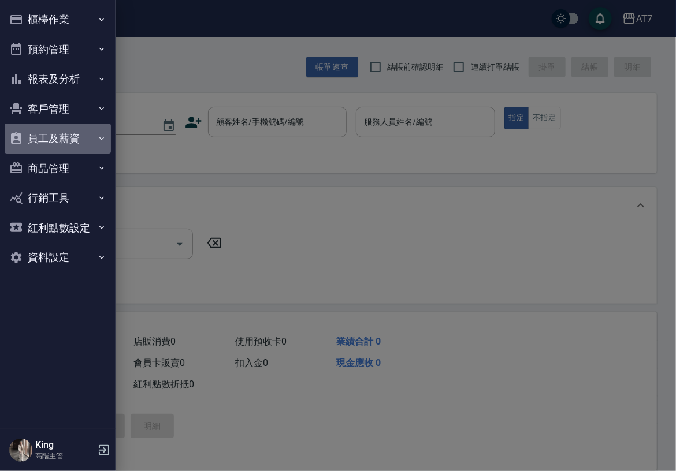 The height and width of the screenshot is (471, 676). I want to click on button: 預約管理, so click(58, 50).